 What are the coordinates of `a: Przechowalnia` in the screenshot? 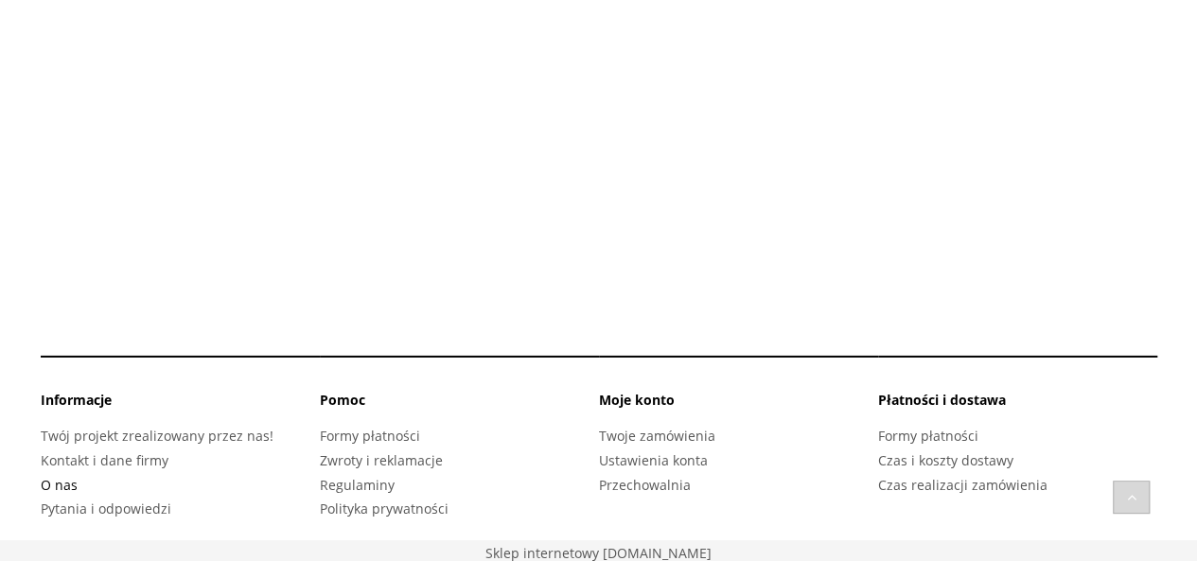 It's located at (644, 484).